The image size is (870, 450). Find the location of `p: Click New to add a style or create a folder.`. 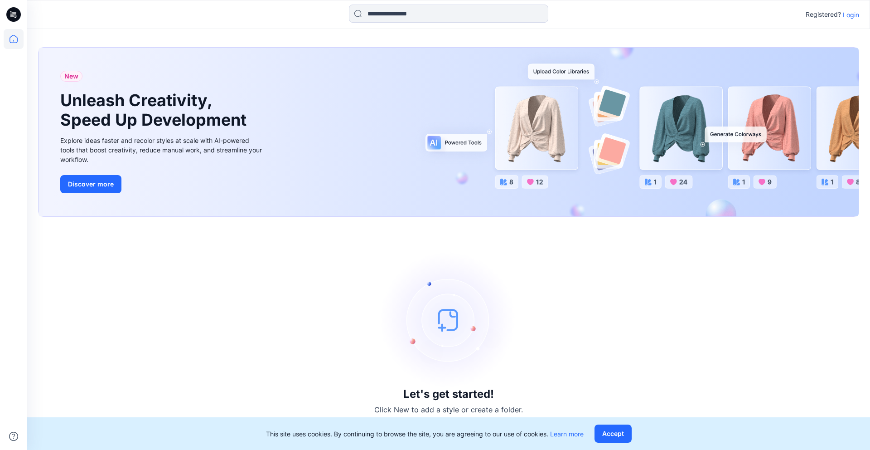

p: Click New to add a style or create a folder. is located at coordinates (449, 409).